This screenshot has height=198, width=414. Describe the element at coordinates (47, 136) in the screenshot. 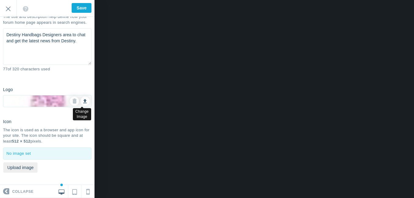

I see `div: The icon is used as a browser and app icon for your site. The icon should be square and at least ...` at that location.